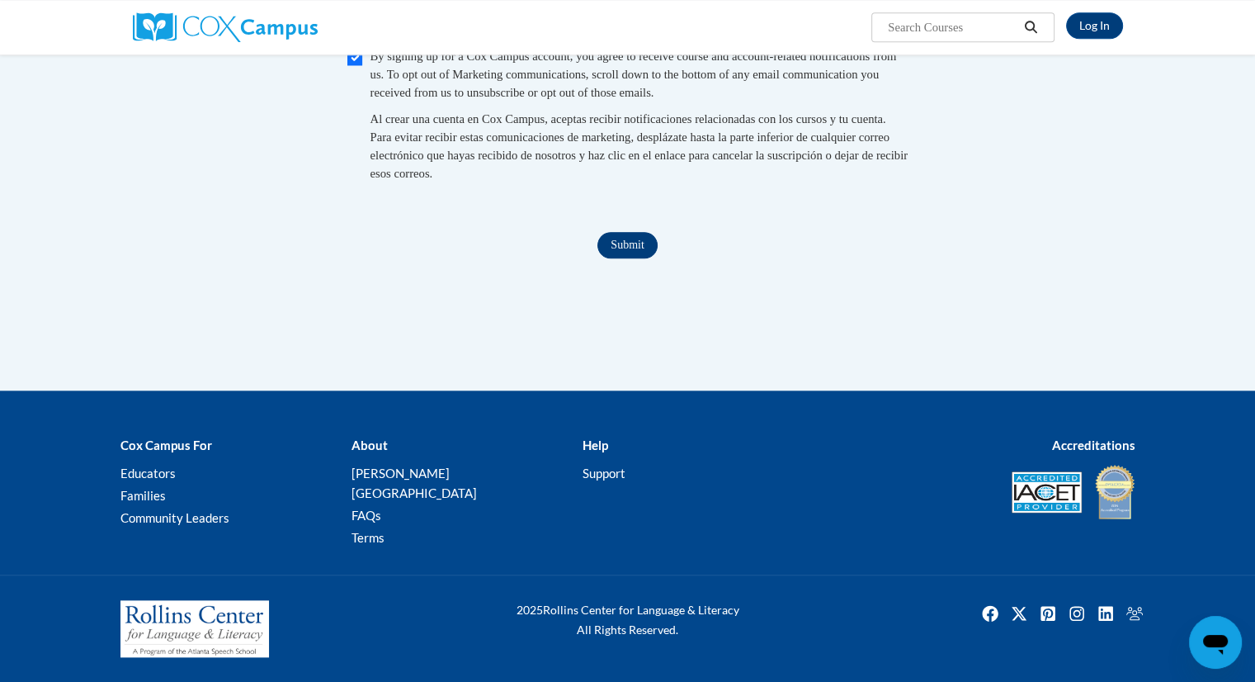  Describe the element at coordinates (225, 27) in the screenshot. I see `a: Cox Campus` at that location.